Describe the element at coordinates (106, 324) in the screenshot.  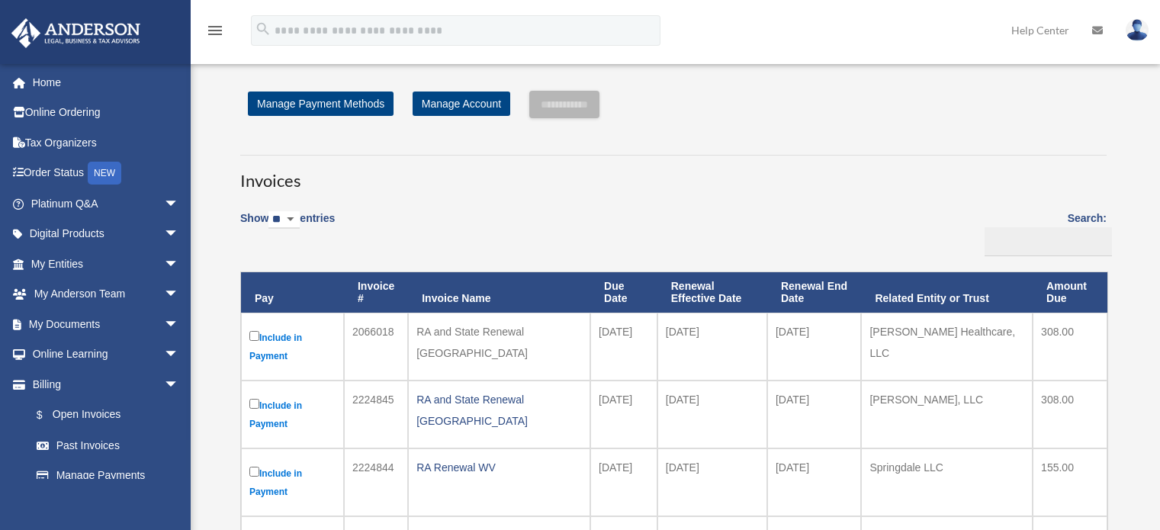
I see `a: My Documentsarrow_drop_down` at that location.